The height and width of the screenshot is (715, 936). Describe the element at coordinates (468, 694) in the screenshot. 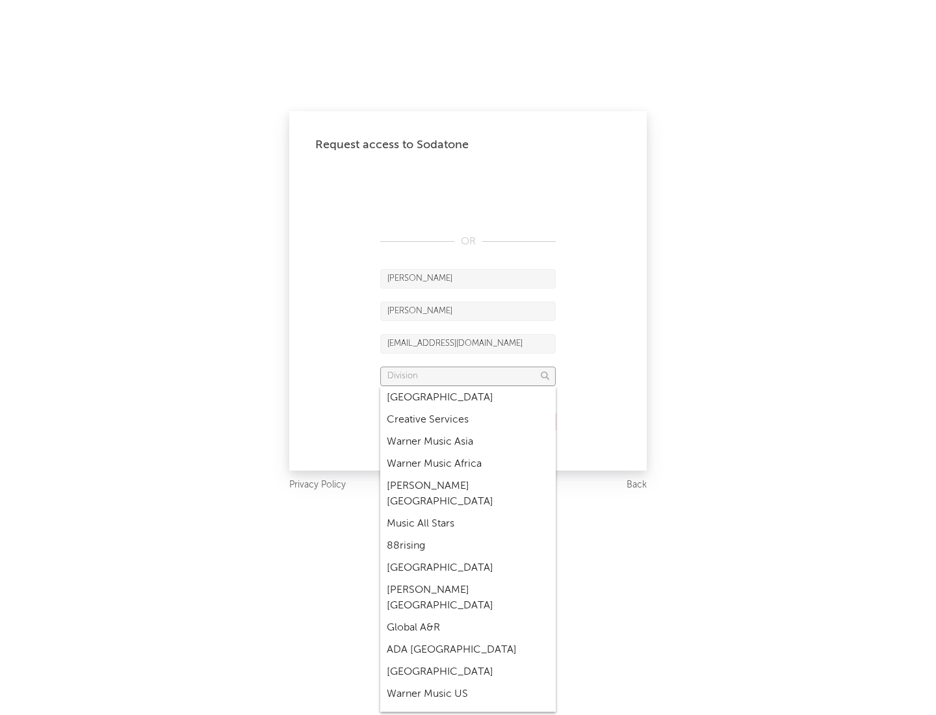

I see `div: Warner Music US` at that location.